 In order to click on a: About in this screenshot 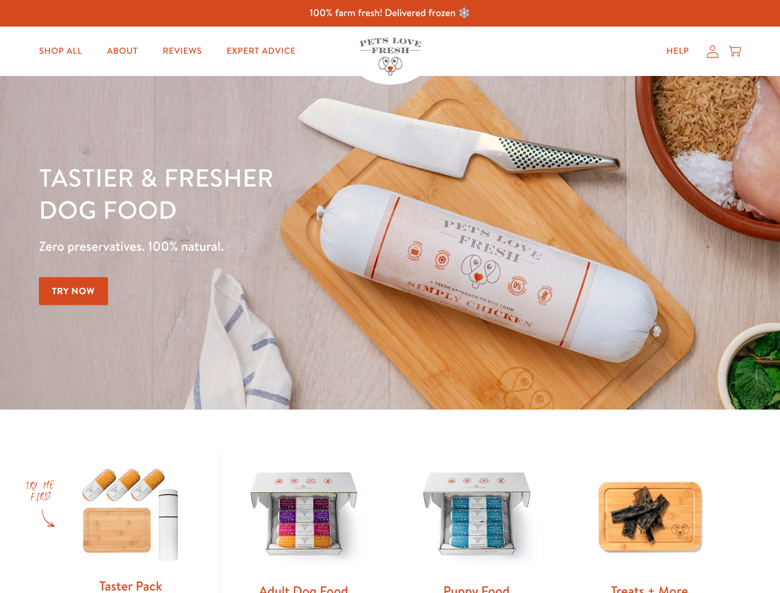, I will do `click(122, 51)`.